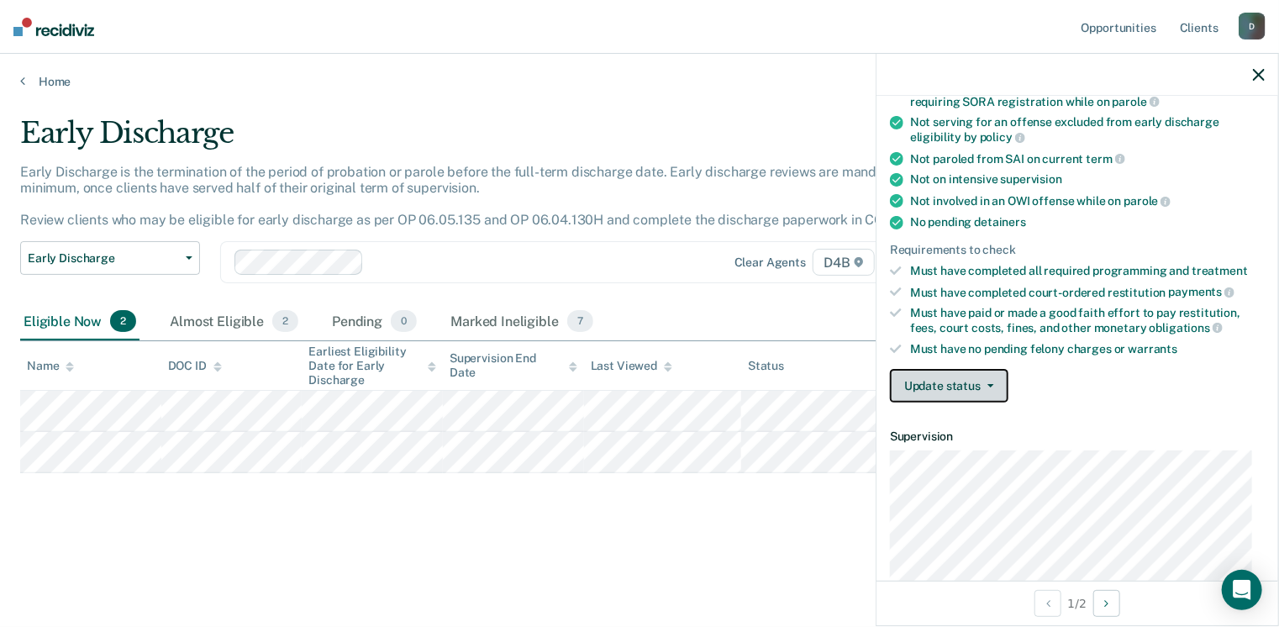 This screenshot has height=627, width=1279. I want to click on button: Previous Opportunity, so click(1048, 603).